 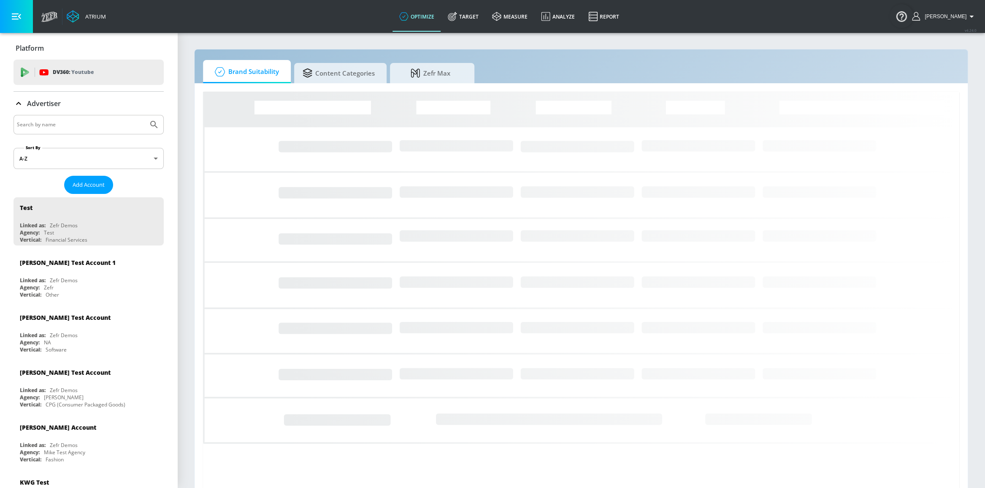 What do you see at coordinates (33, 147) in the screenshot?
I see `label: Sort By` at bounding box center [33, 147].